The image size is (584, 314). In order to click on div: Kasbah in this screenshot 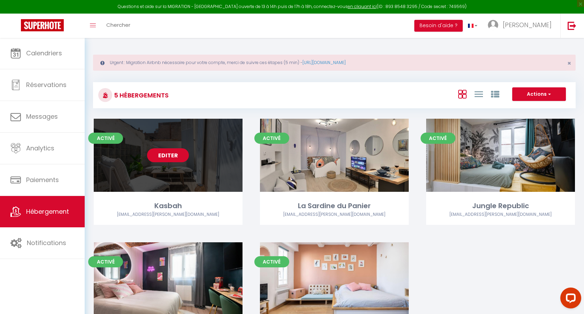, I will do `click(168, 206)`.